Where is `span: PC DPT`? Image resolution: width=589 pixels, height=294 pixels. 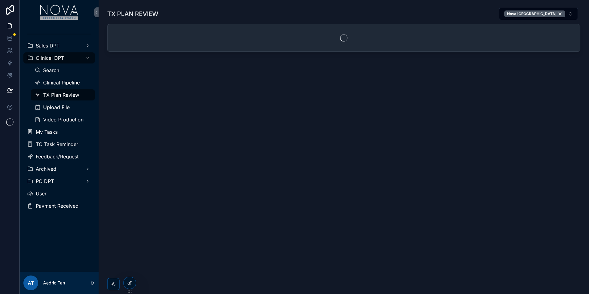
span: PC DPT is located at coordinates (45, 181).